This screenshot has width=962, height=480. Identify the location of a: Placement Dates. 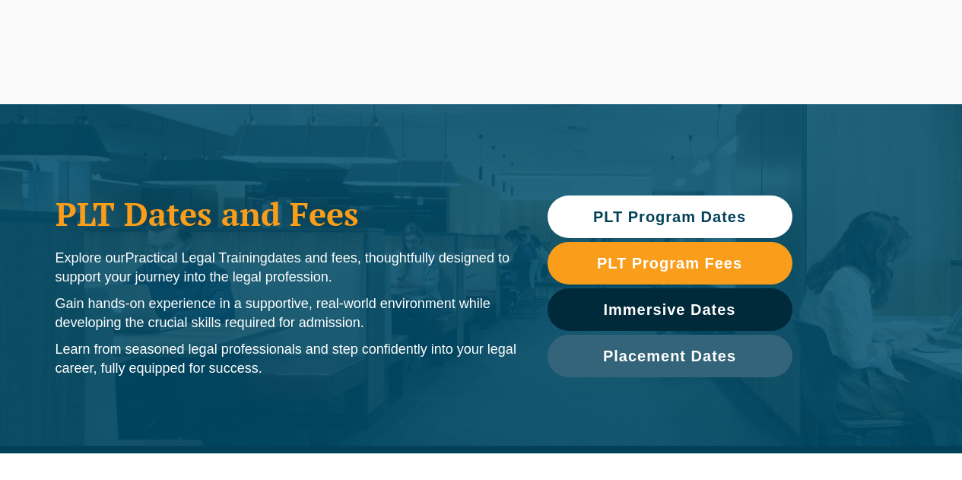
(670, 356).